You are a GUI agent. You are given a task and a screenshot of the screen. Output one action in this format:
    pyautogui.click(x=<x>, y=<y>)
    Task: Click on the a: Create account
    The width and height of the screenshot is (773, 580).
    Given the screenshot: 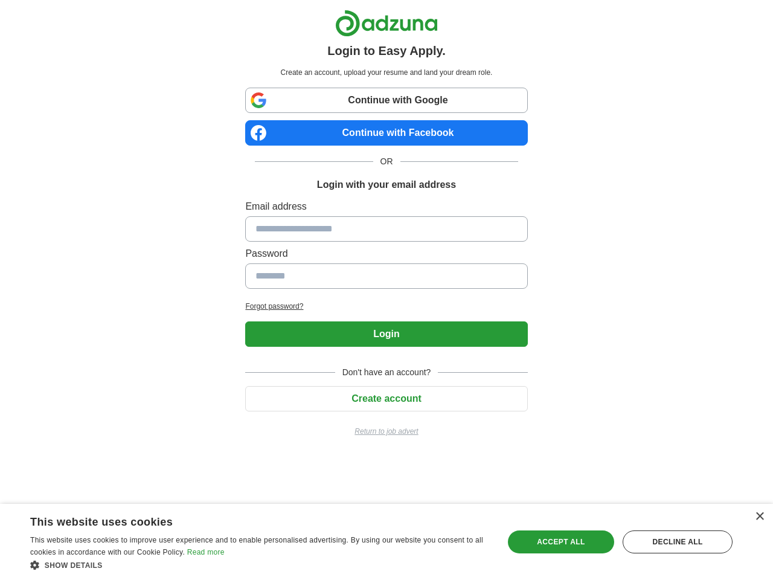 What is the action you would take?
    pyautogui.click(x=386, y=398)
    